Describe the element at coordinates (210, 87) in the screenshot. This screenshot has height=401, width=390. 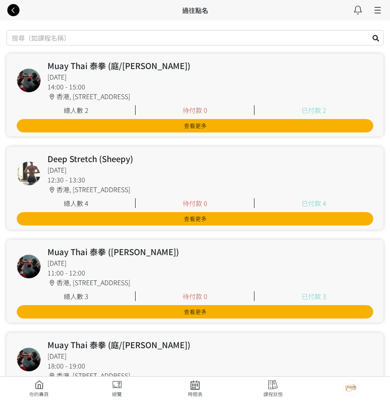
I see `div: 14:00 - 15:00` at that location.